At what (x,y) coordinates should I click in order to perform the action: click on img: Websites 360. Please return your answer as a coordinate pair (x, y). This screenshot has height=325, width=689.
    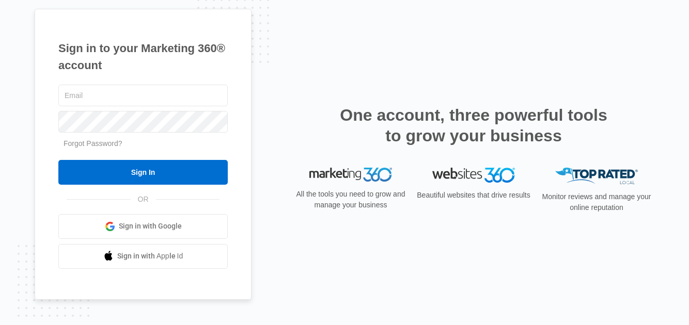
    Looking at the image, I should click on (473, 175).